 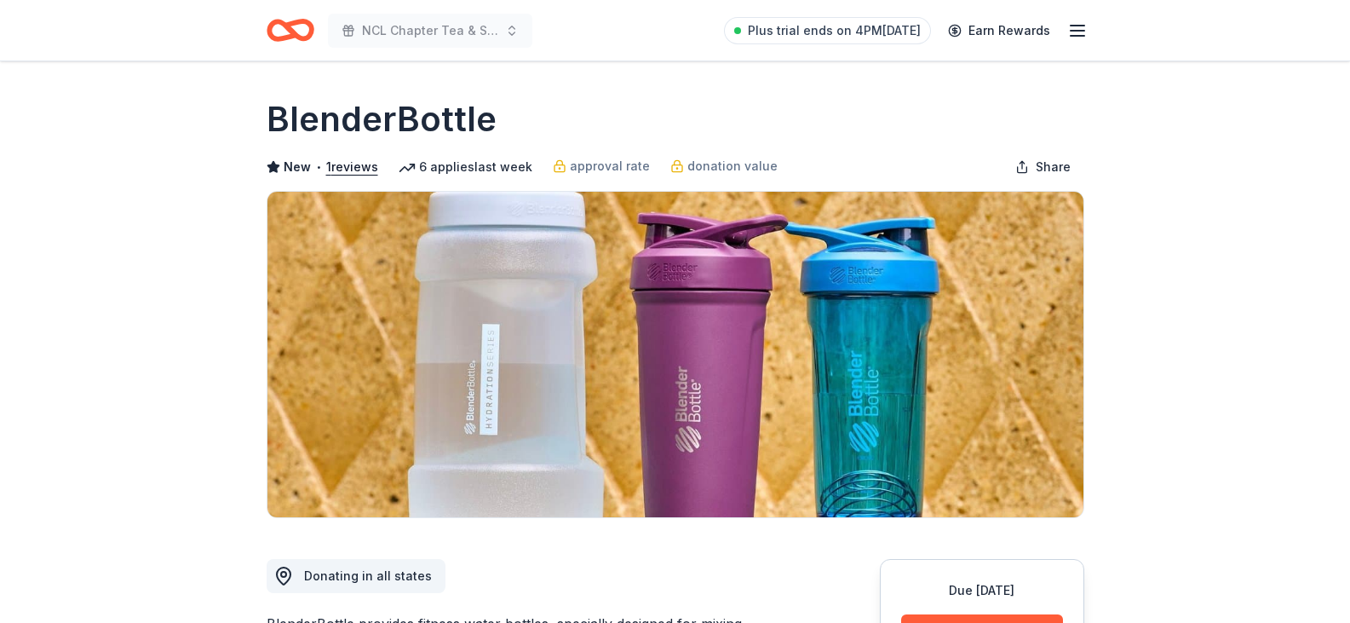 What do you see at coordinates (733, 166) in the screenshot?
I see `span: donation value` at bounding box center [733, 166].